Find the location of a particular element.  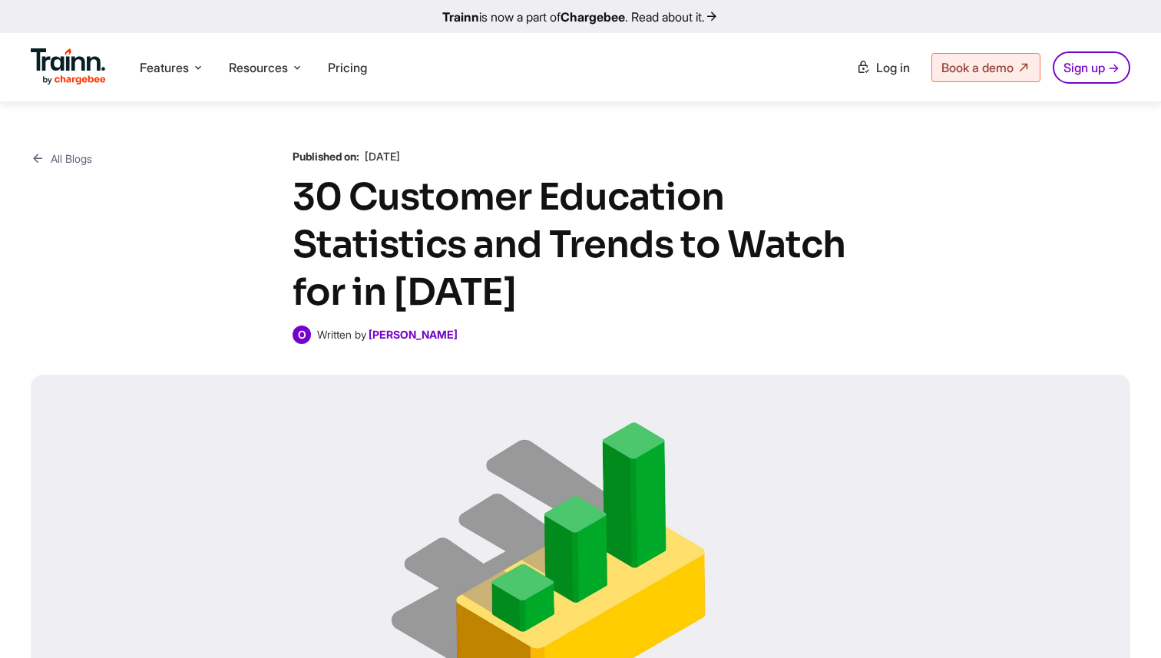

span: Resources is located at coordinates (258, 68).